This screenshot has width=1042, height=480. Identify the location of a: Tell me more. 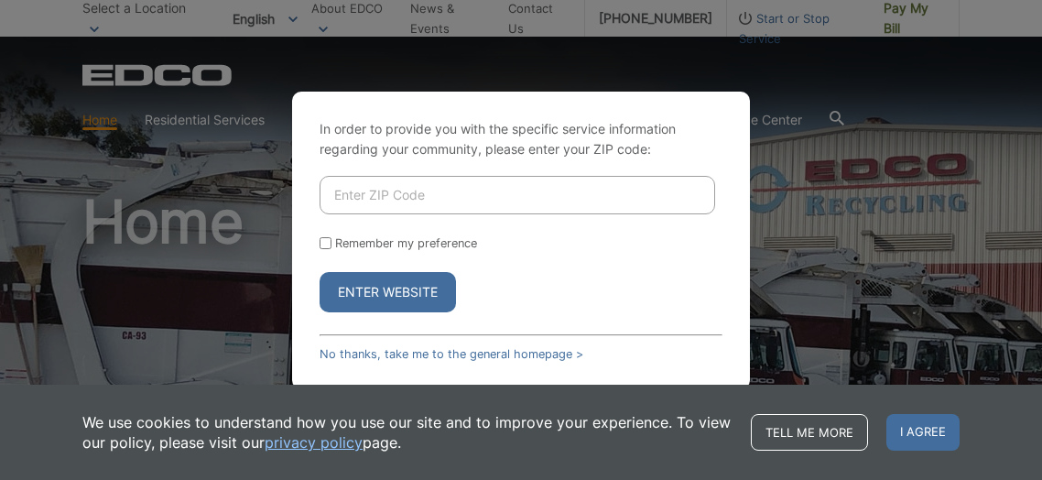
(810, 432).